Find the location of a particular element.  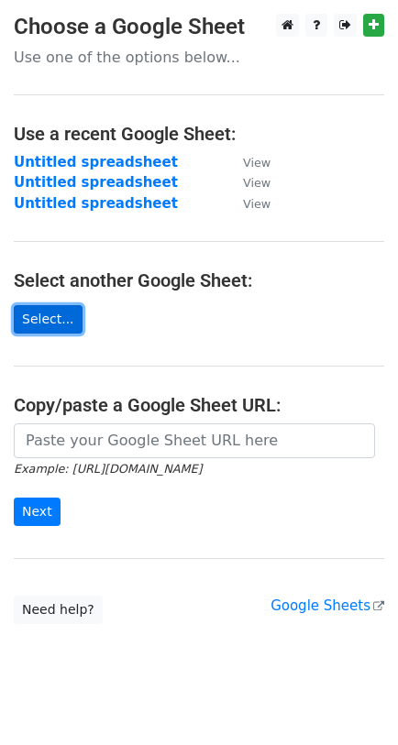

p: Use one of the options below... is located at coordinates (199, 57).